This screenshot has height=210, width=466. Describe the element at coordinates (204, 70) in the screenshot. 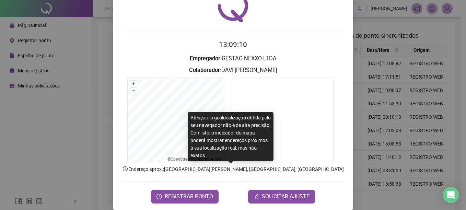

I see `strong: Colaborador` at that location.